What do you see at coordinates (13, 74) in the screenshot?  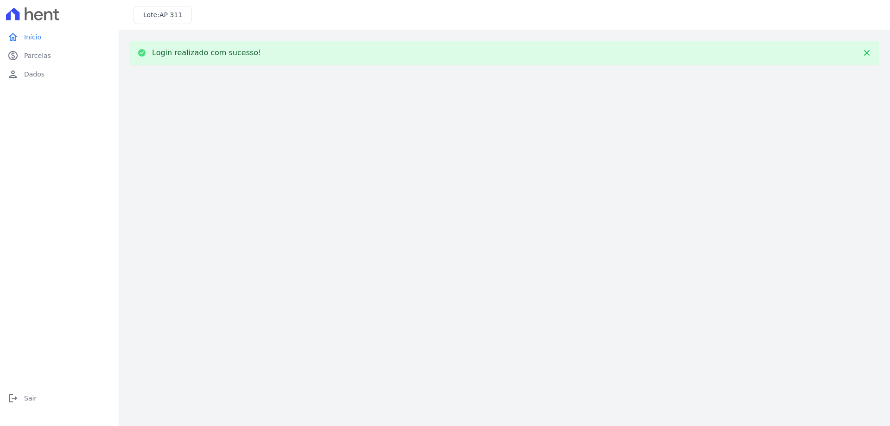 I see `i: person` at bounding box center [13, 74].